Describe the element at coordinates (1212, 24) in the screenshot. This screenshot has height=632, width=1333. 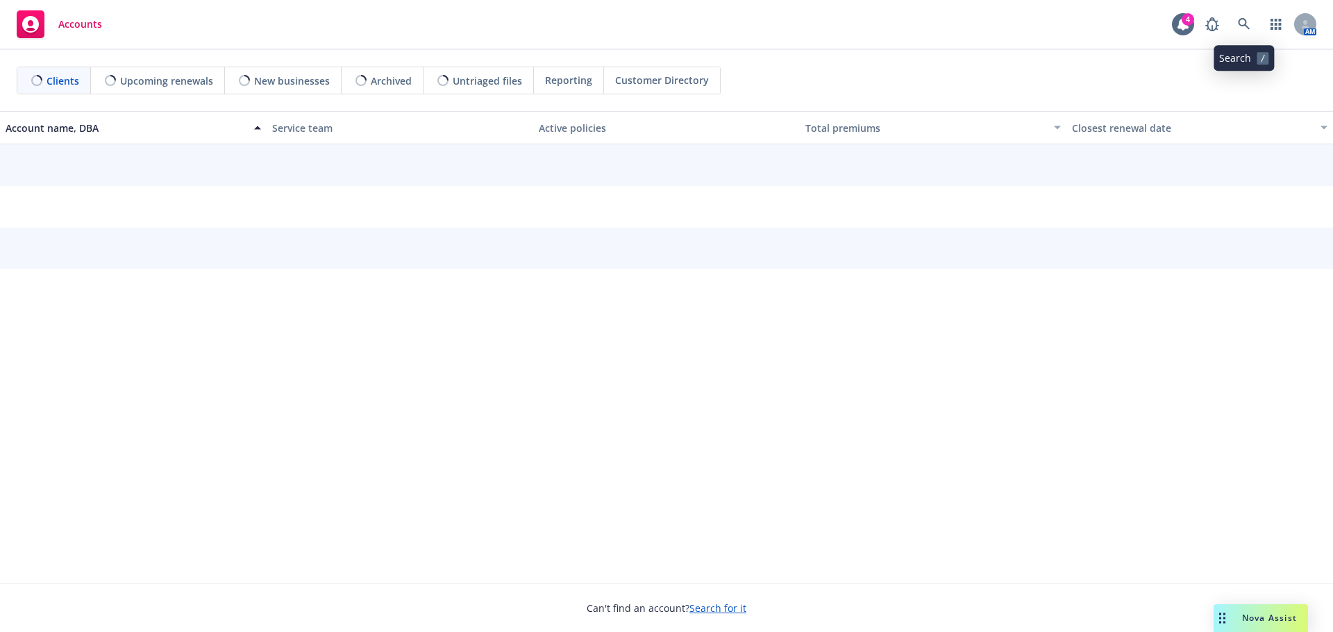
I see `a: Report a Bug` at that location.